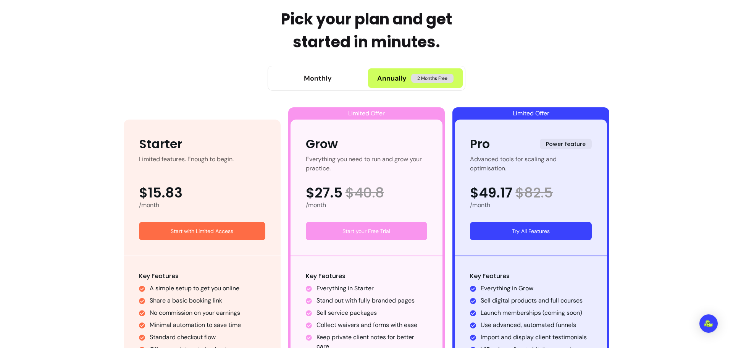 The image size is (733, 348). What do you see at coordinates (367, 231) in the screenshot?
I see `a: Start your Free Trial` at bounding box center [367, 231].